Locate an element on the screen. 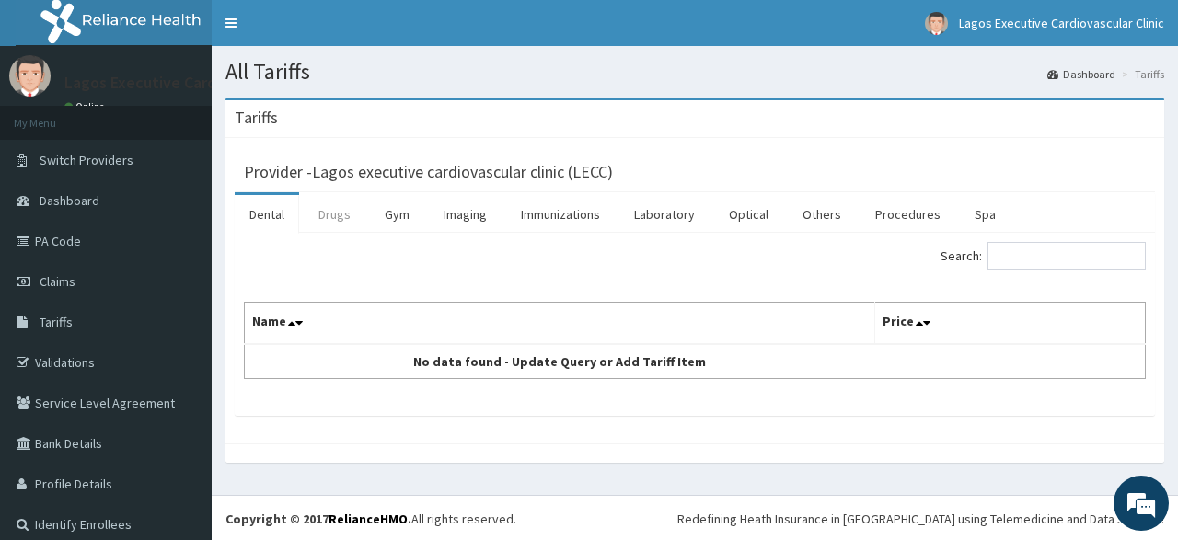 The height and width of the screenshot is (540, 1178). strong: Copyright © 2017 . is located at coordinates (319, 519).